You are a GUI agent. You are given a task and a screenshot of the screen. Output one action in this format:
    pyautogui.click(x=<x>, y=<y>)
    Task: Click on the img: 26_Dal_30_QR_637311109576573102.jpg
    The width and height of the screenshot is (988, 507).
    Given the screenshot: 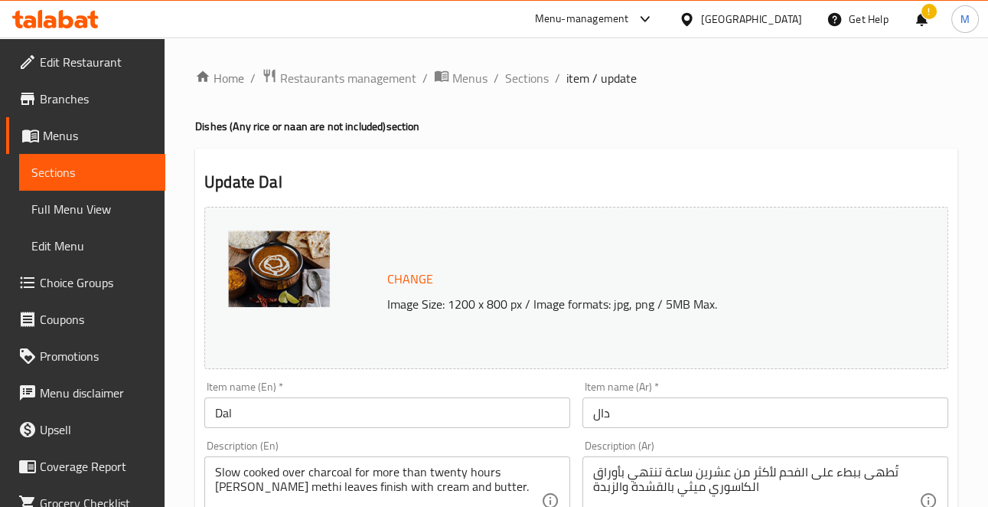 What is the action you would take?
    pyautogui.click(x=279, y=269)
    